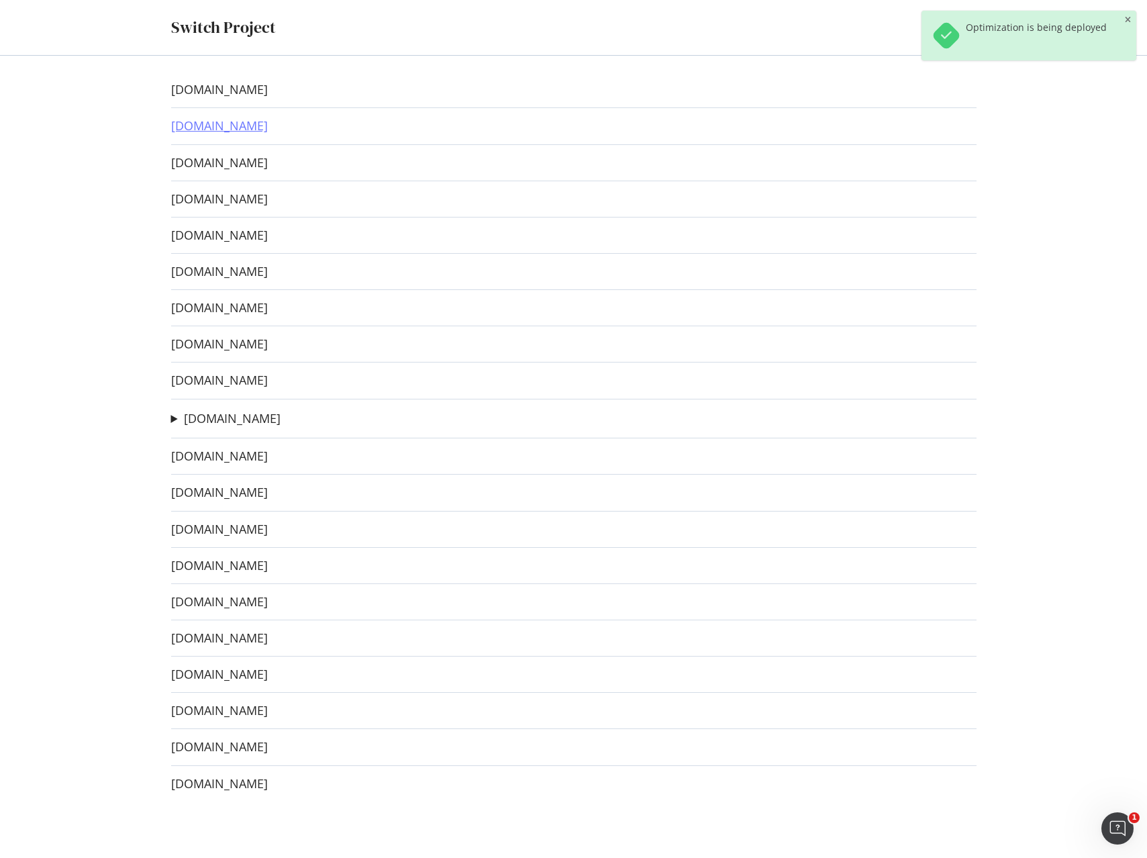 The image size is (1147, 858). What do you see at coordinates (1037, 36) in the screenshot?
I see `div: Optimization is being deployed` at bounding box center [1037, 36].